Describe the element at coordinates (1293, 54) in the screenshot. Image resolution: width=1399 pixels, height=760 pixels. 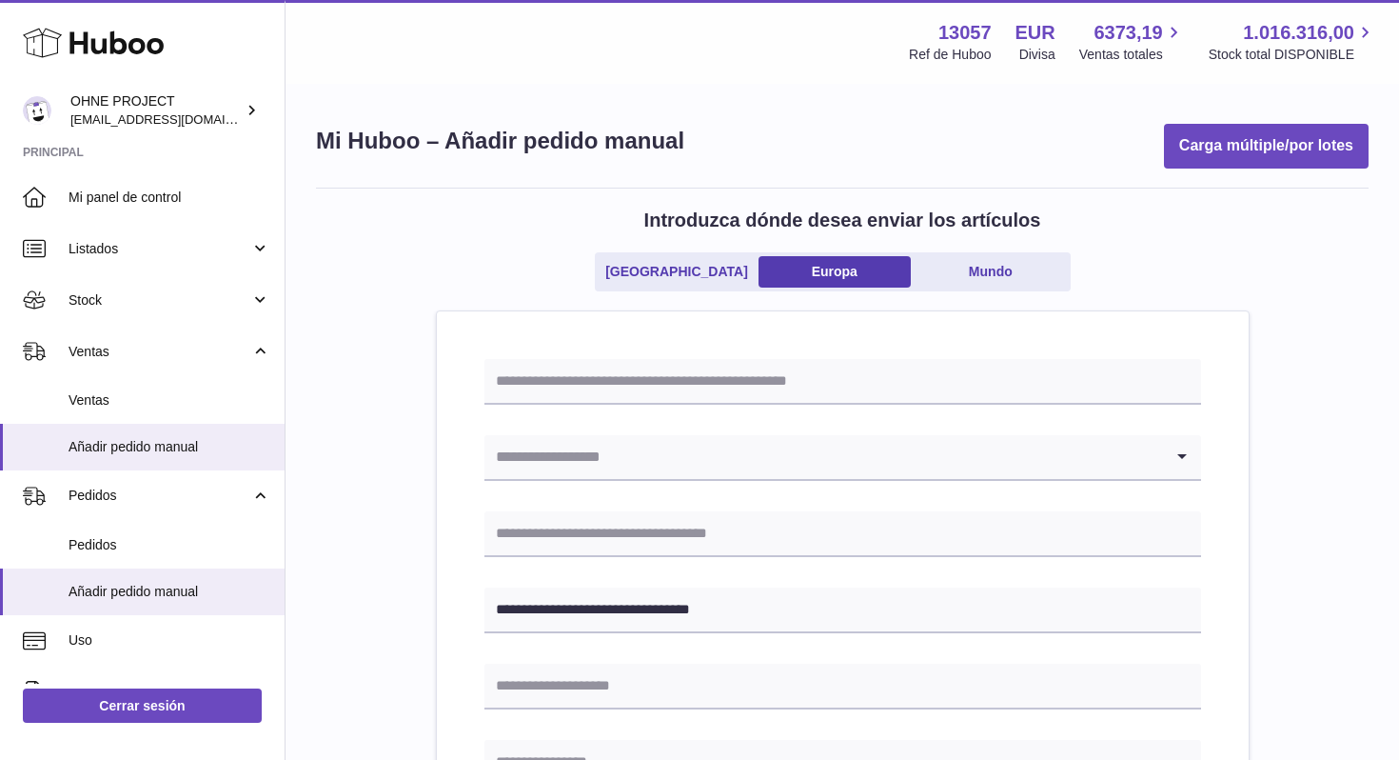
I see `span: Stock total DISPONIBLE` at that location.